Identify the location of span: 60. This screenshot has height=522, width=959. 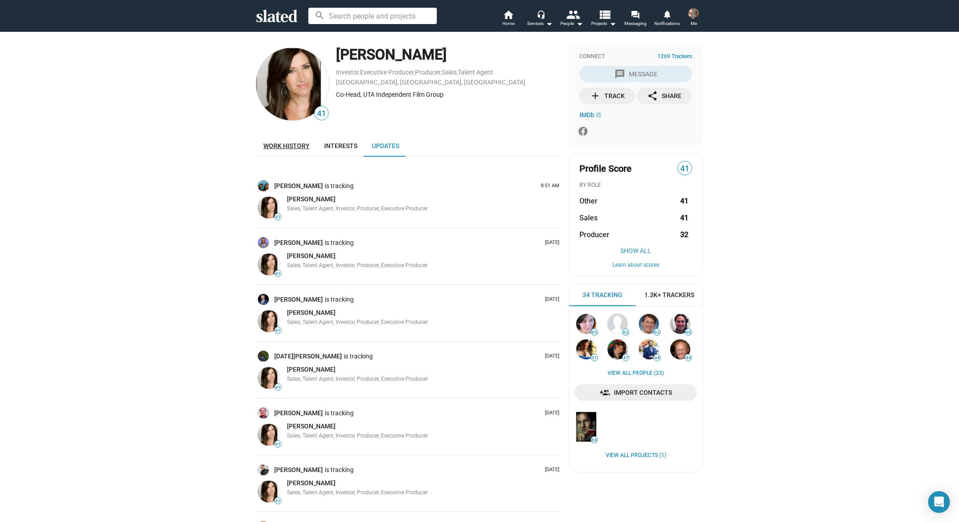
(688, 332).